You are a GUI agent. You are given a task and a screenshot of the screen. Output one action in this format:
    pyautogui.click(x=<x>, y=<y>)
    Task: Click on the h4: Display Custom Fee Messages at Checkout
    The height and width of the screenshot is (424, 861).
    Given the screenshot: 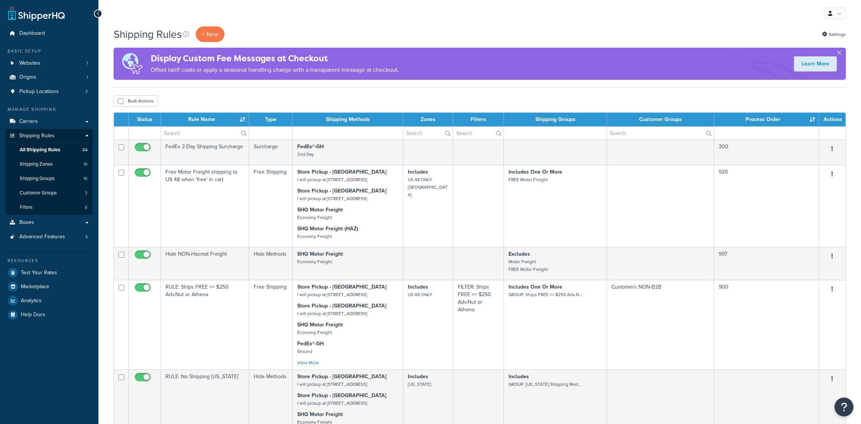 What is the action you would take?
    pyautogui.click(x=275, y=58)
    